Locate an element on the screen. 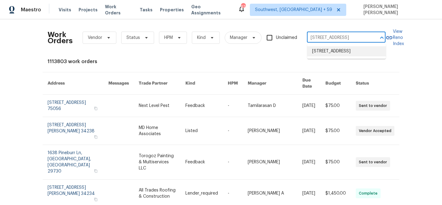  h2: Work Orders is located at coordinates (60, 38).